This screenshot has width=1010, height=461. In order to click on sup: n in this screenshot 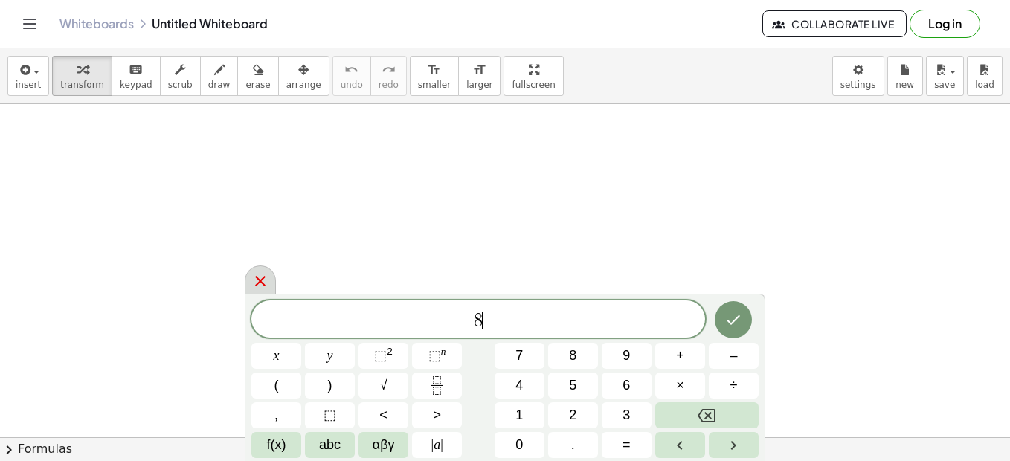, I will do `click(443, 351)`.